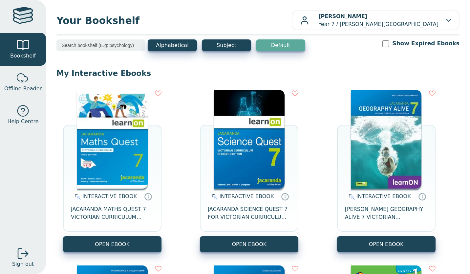 The width and height of the screenshot is (470, 274). I want to click on span: Bookshelf, so click(23, 56).